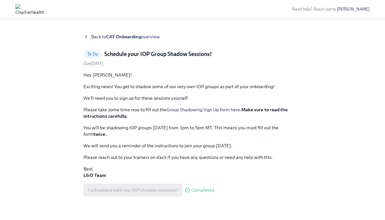 The width and height of the screenshot is (385, 220). What do you see at coordinates (95, 175) in the screenshot?
I see `strong: L&D Team` at bounding box center [95, 175].